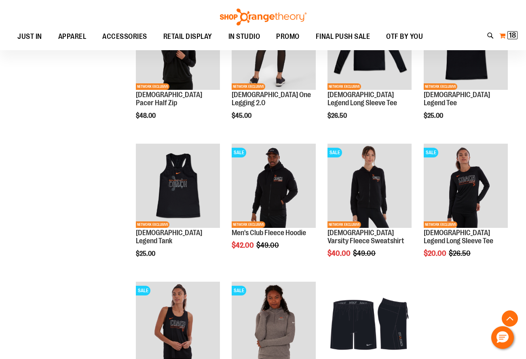 The image size is (526, 359). What do you see at coordinates (435, 253) in the screenshot?
I see `span: $20.00` at bounding box center [435, 253].